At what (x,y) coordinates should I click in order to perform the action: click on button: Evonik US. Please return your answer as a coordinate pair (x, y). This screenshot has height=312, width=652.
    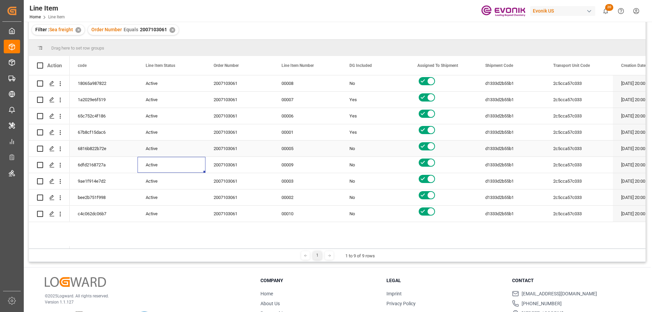
    Looking at the image, I should click on (564, 11).